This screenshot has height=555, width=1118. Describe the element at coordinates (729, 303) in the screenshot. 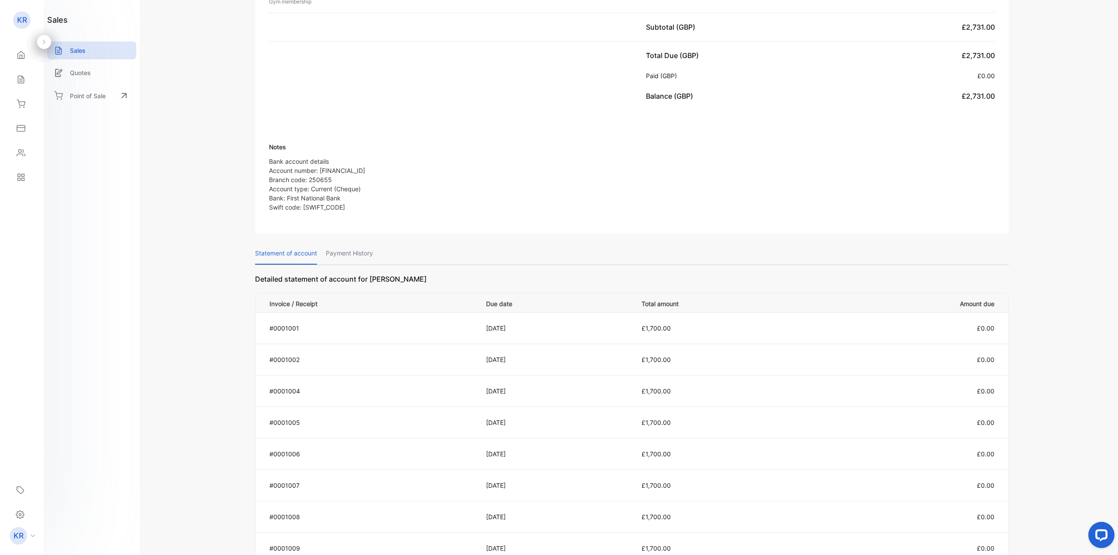

I see `p: Total amount` at that location.